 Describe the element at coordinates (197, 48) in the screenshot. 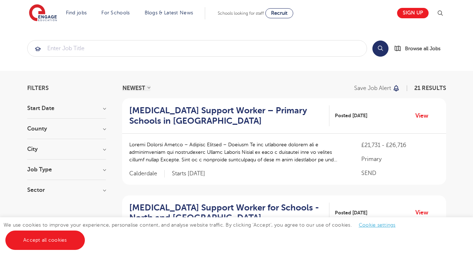

I see `div: Submit` at that location.